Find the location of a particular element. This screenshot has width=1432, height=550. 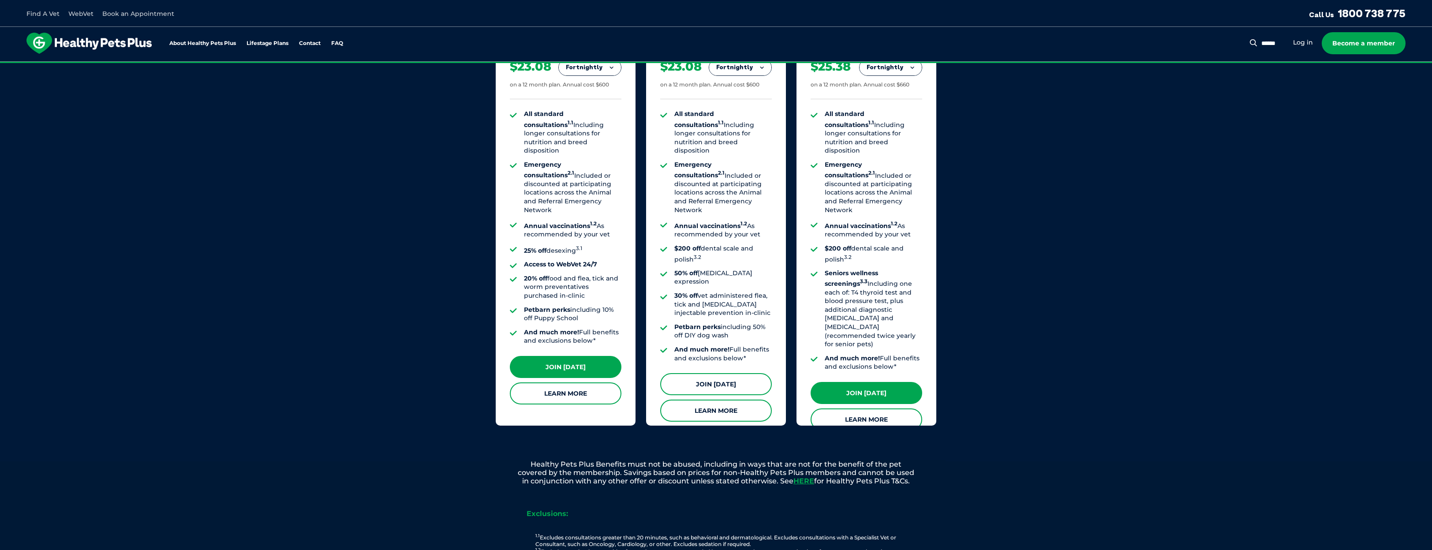

a: HERE is located at coordinates (803, 481).